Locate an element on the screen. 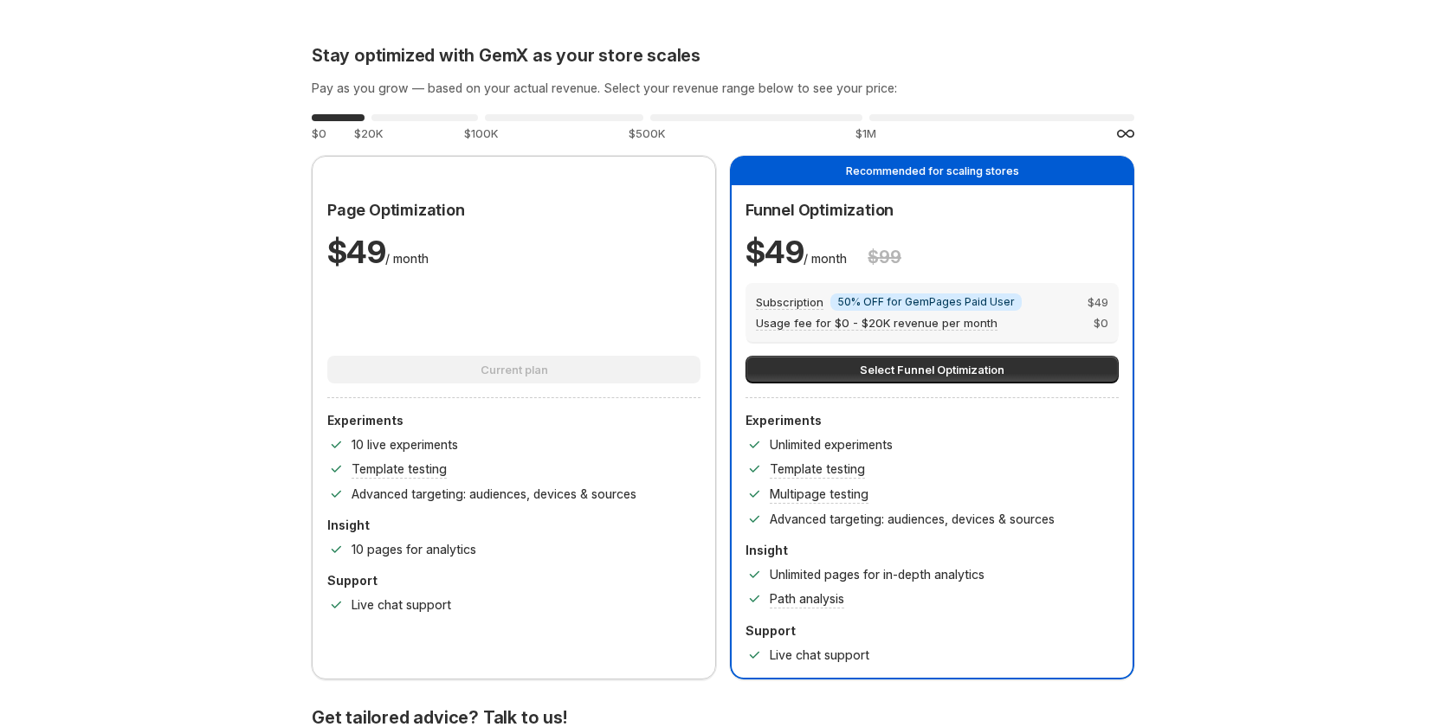 The height and width of the screenshot is (727, 1446). p: Unlimited experiments is located at coordinates (831, 445).